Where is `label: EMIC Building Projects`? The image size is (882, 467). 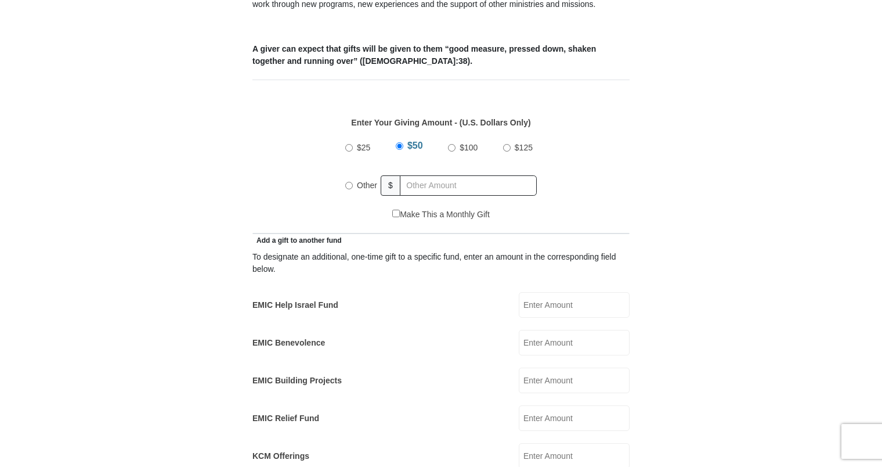
label: EMIC Building Projects is located at coordinates (297, 380).